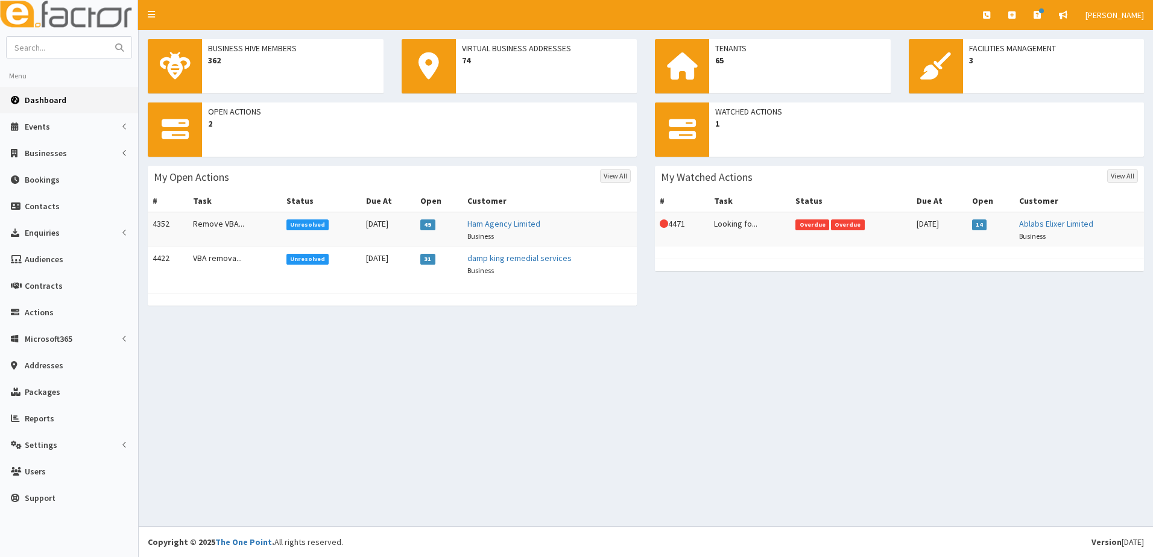 The height and width of the screenshot is (557, 1153). Describe the element at coordinates (427, 225) in the screenshot. I see `span: 49` at that location.